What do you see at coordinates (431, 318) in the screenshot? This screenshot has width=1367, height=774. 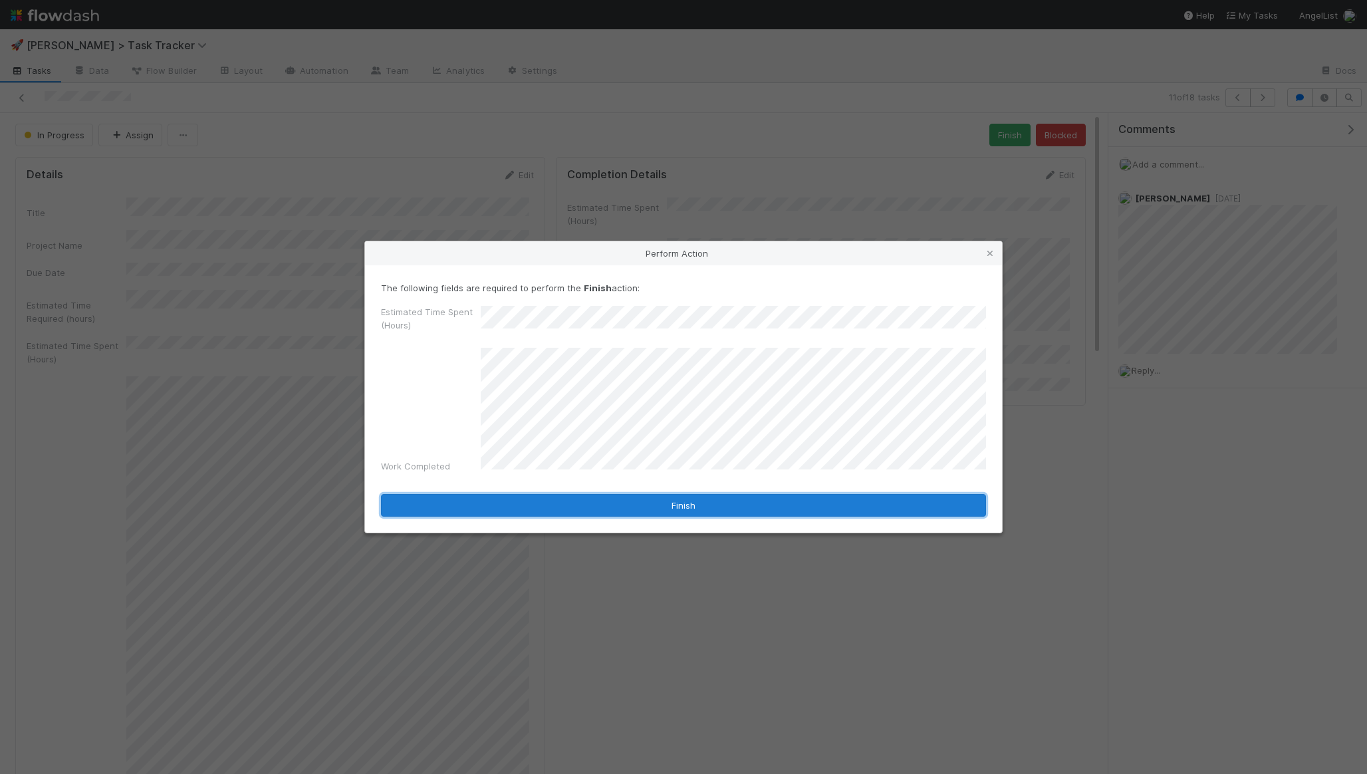 I see `label: Estimated Time Spent (Hours)` at bounding box center [431, 318].